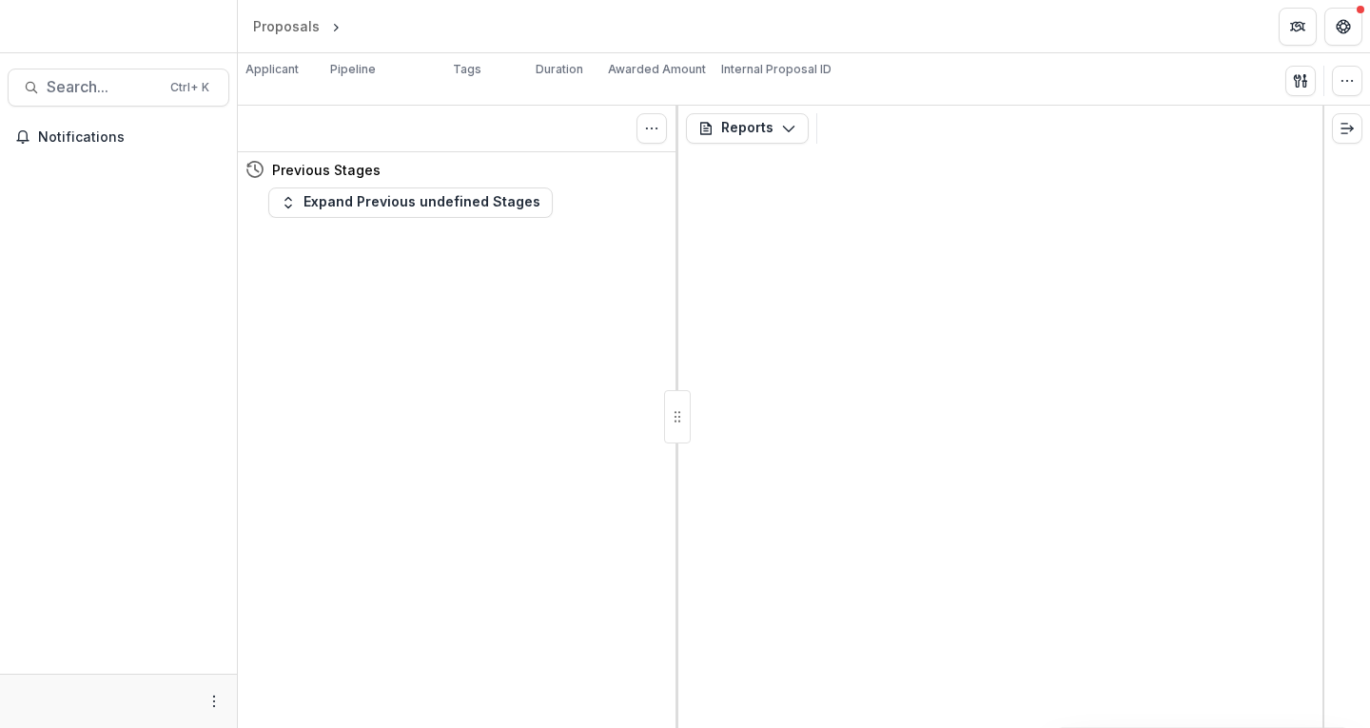 This screenshot has height=728, width=1370. What do you see at coordinates (286, 26) in the screenshot?
I see `div: Proposals` at bounding box center [286, 26].